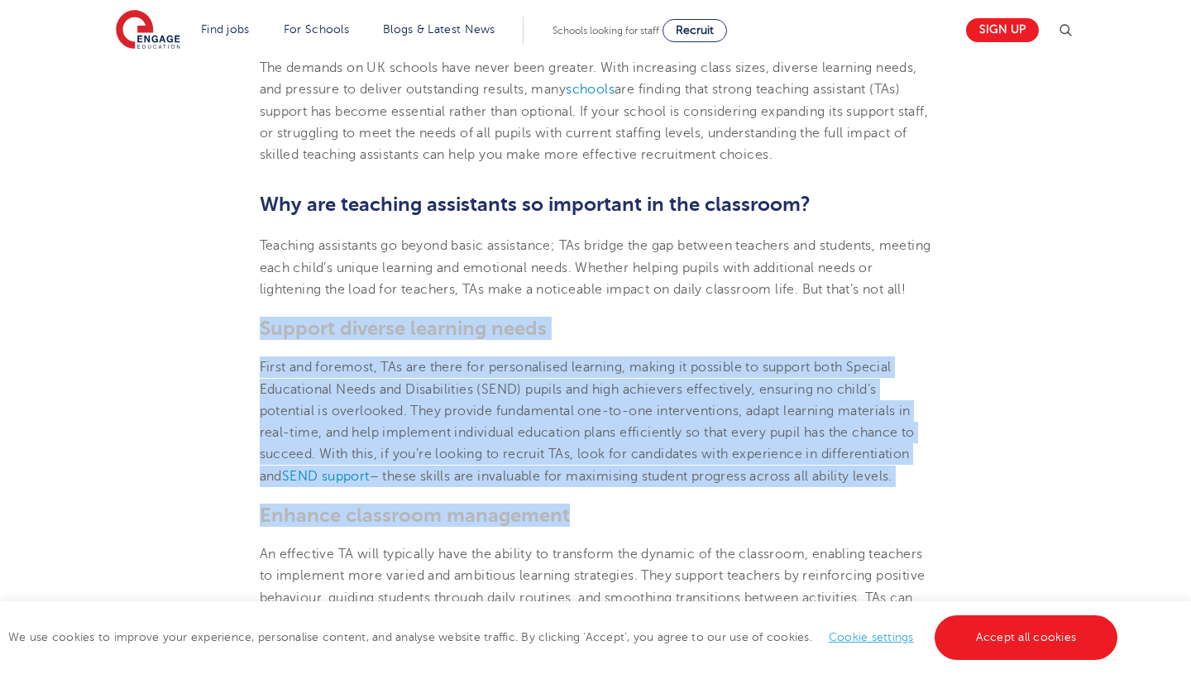  What do you see at coordinates (535, 204) in the screenshot?
I see `span: Why are teaching assistants so important in the classroom?` at bounding box center [535, 204].